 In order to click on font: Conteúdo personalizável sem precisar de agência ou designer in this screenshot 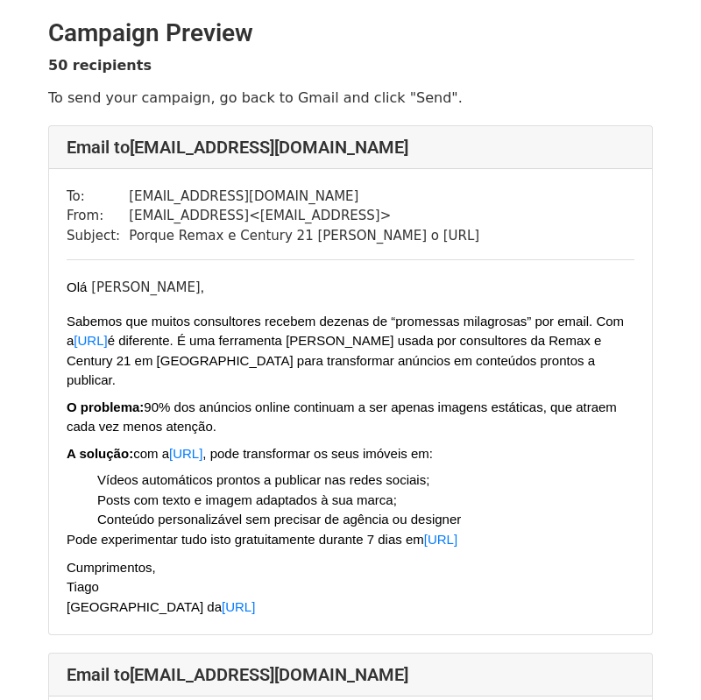, I will do `click(279, 519)`.